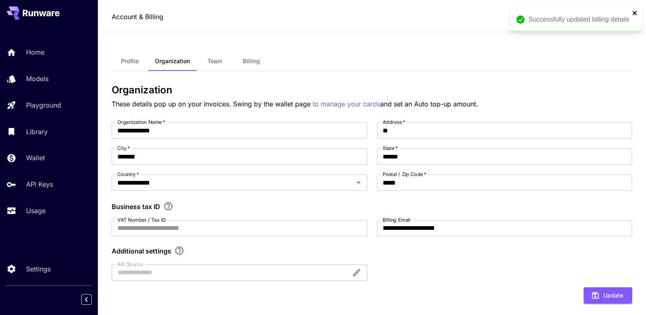 This screenshot has height=315, width=646. I want to click on p: Wallet, so click(35, 158).